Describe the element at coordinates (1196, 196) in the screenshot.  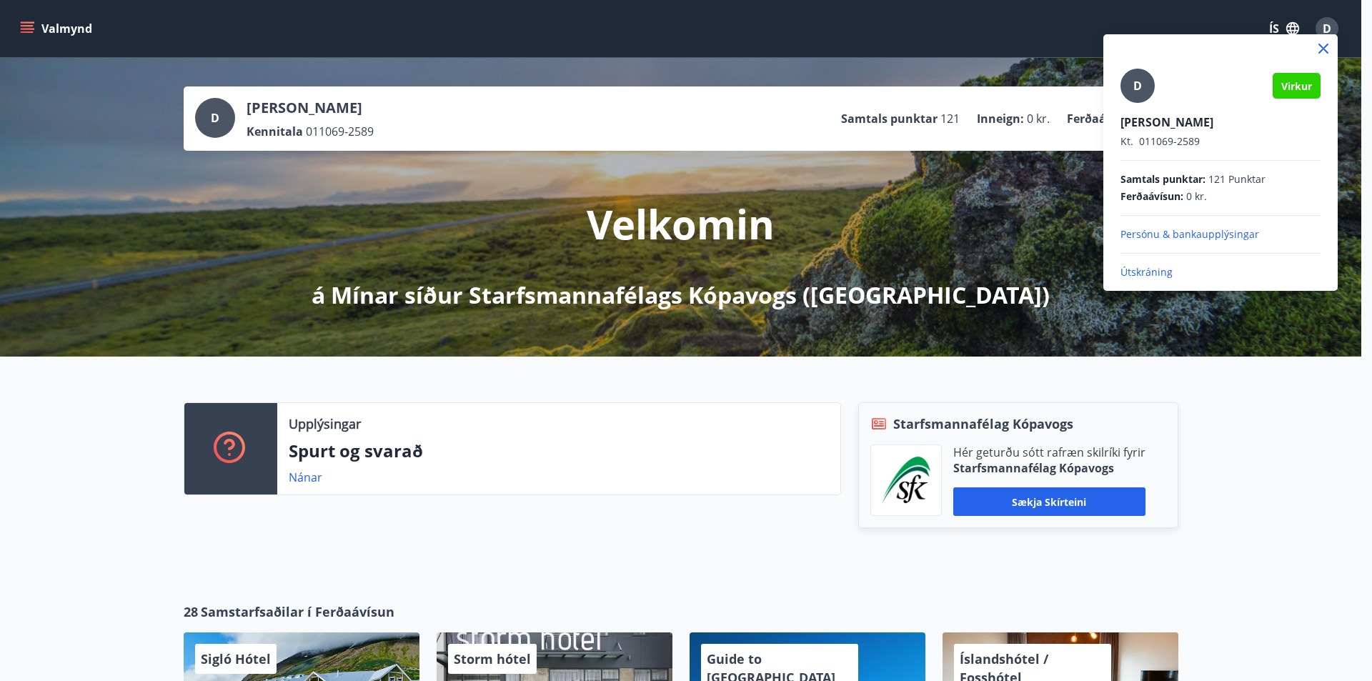
I see `span: 0 kr.` at that location.